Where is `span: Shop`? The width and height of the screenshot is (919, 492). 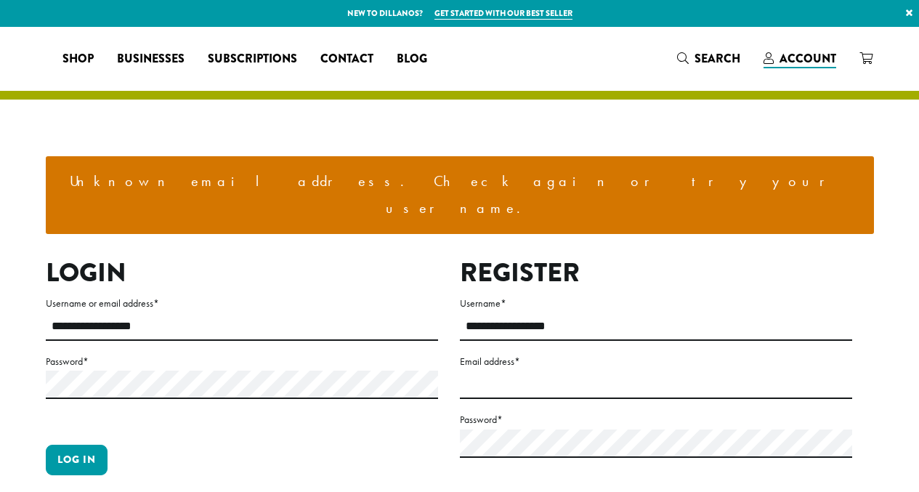
span: Shop is located at coordinates (78, 59).